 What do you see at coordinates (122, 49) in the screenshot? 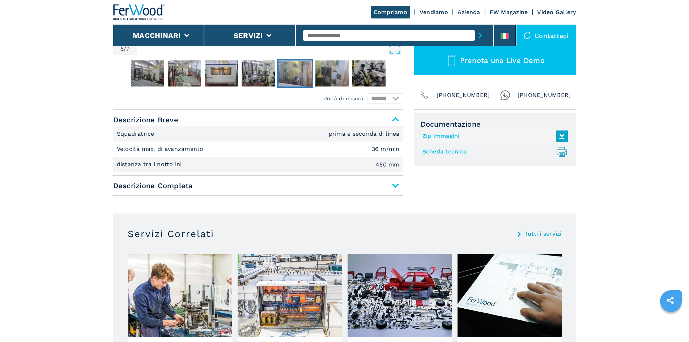
I see `span: 5` at bounding box center [122, 49].